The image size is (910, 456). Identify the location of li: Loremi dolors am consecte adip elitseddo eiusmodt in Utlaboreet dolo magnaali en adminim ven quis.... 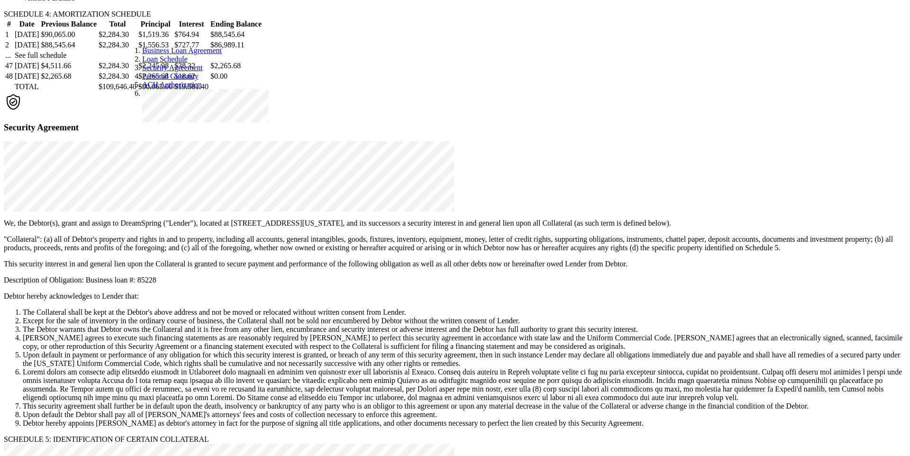
(465, 385).